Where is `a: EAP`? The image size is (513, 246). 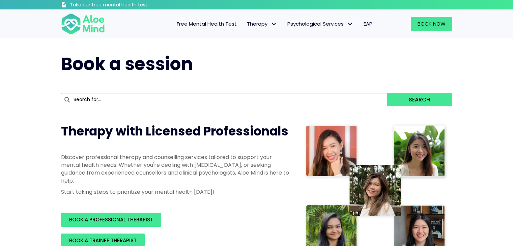 a: EAP is located at coordinates (368, 24).